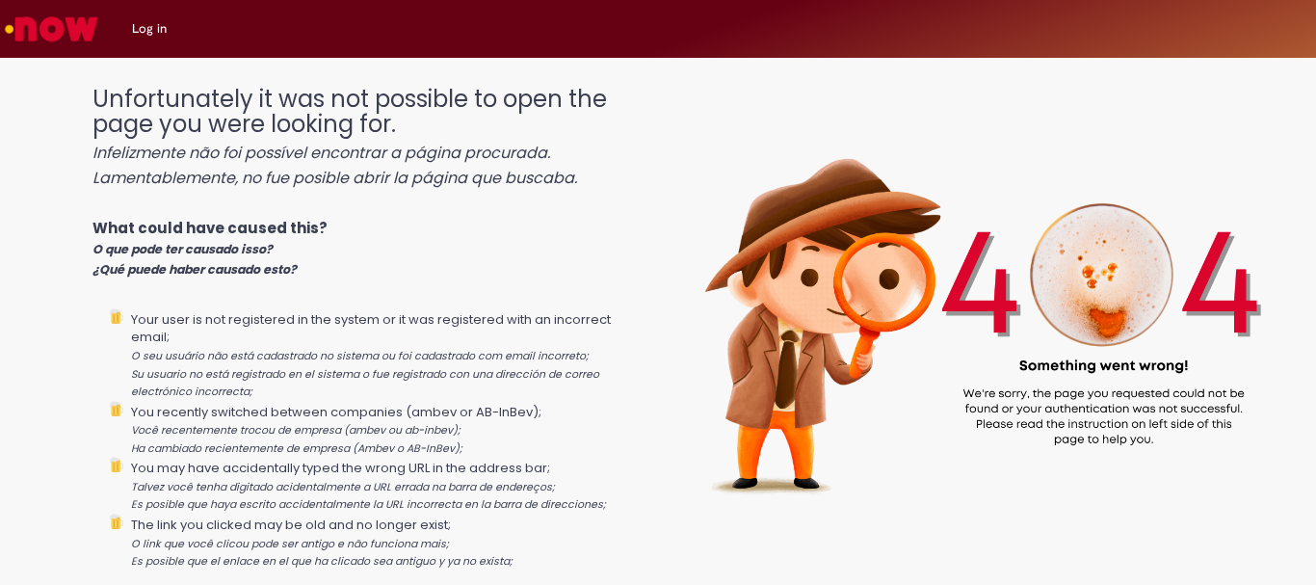 This screenshot has height=585, width=1316. Describe the element at coordinates (368, 138) in the screenshot. I see `h1: Unfortunately it was not possible to open the page you were looking for.` at that location.